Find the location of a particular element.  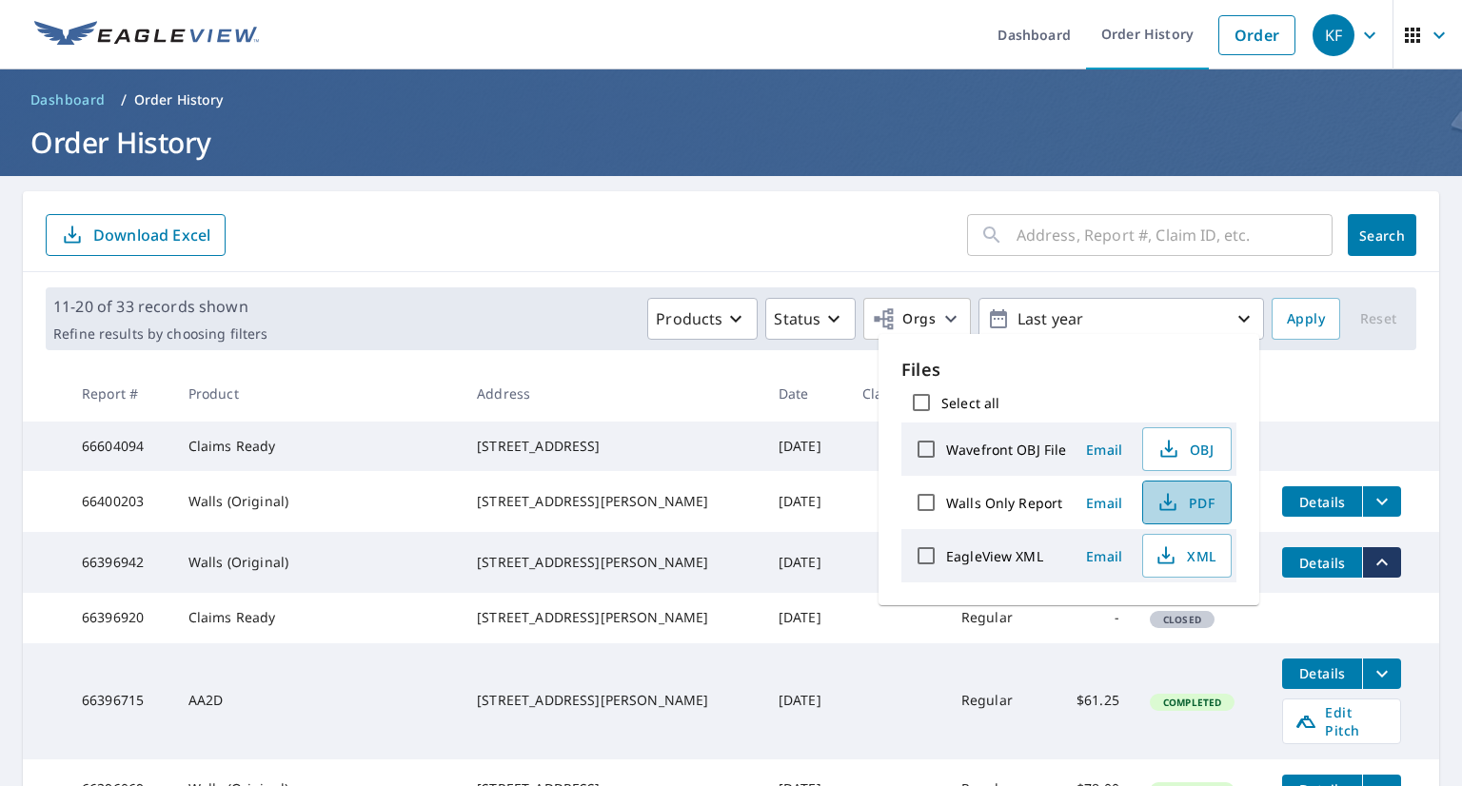

th: Date is located at coordinates (805, 393).